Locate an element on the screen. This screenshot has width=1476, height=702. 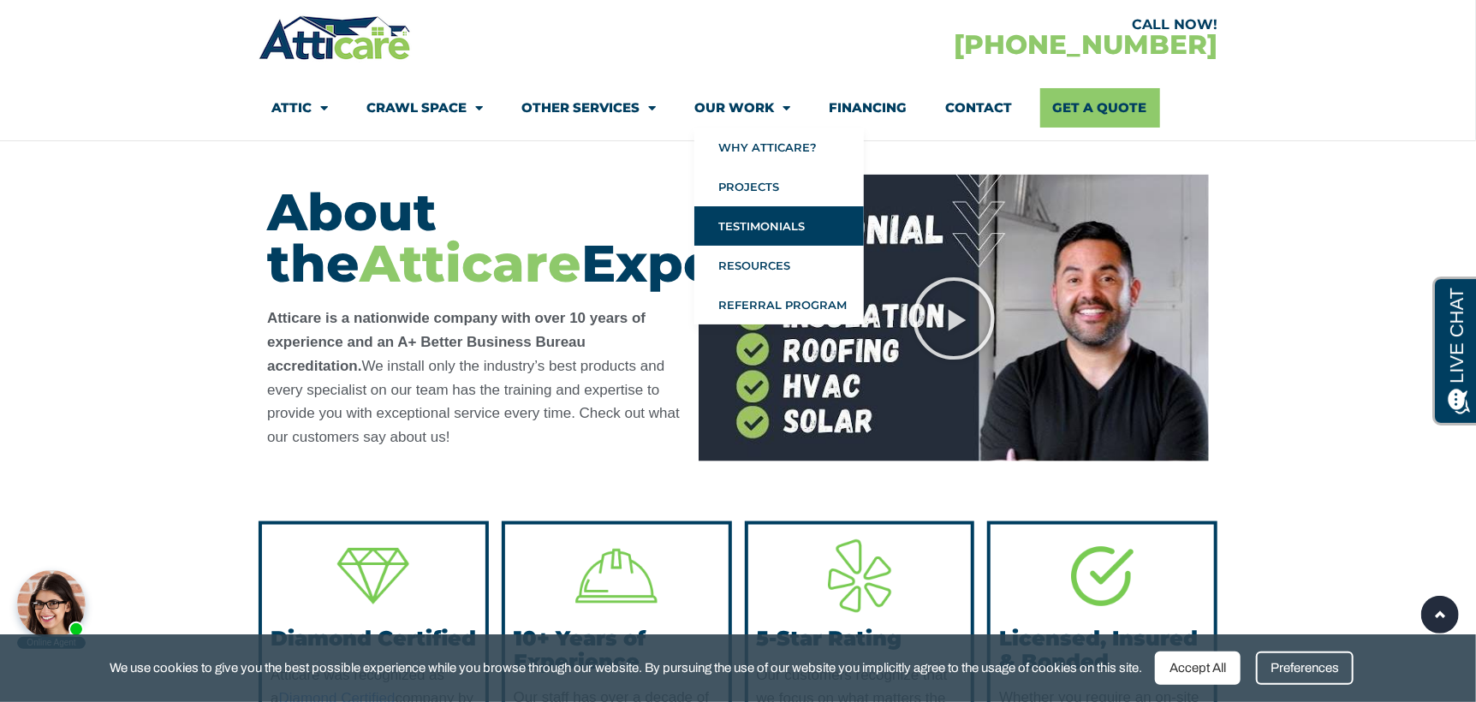
ul: Our Work is located at coordinates (779, 226).